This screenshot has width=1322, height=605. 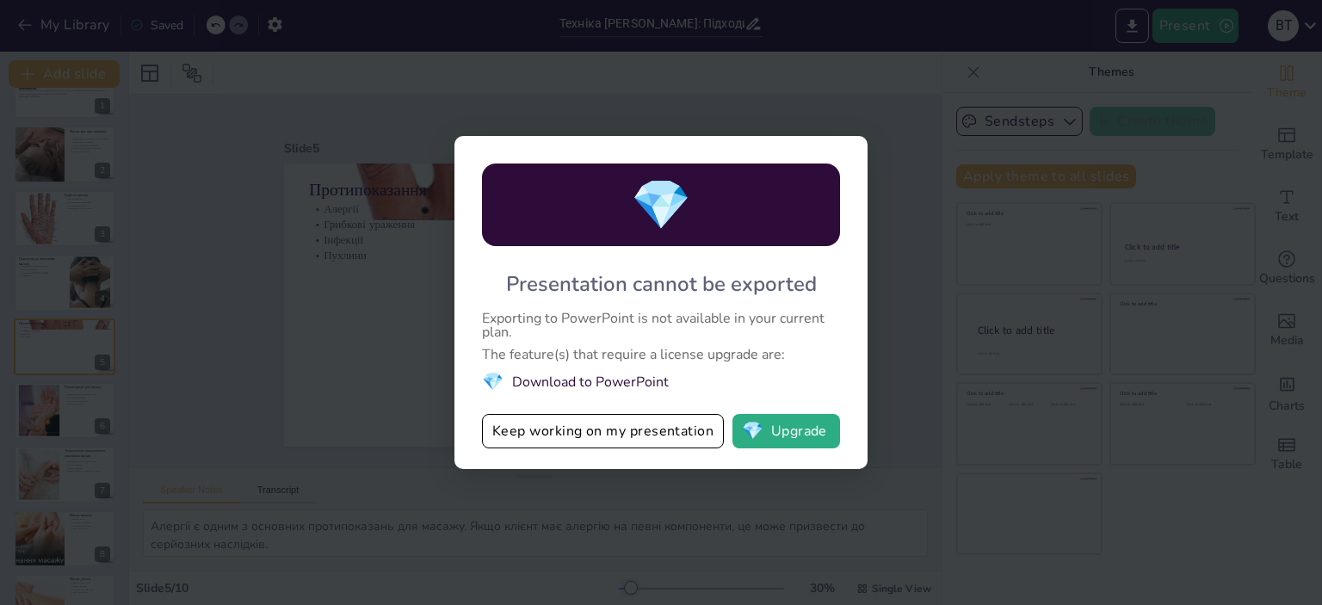 What do you see at coordinates (786, 431) in the screenshot?
I see `button: diamondUpgrade` at bounding box center [786, 431].